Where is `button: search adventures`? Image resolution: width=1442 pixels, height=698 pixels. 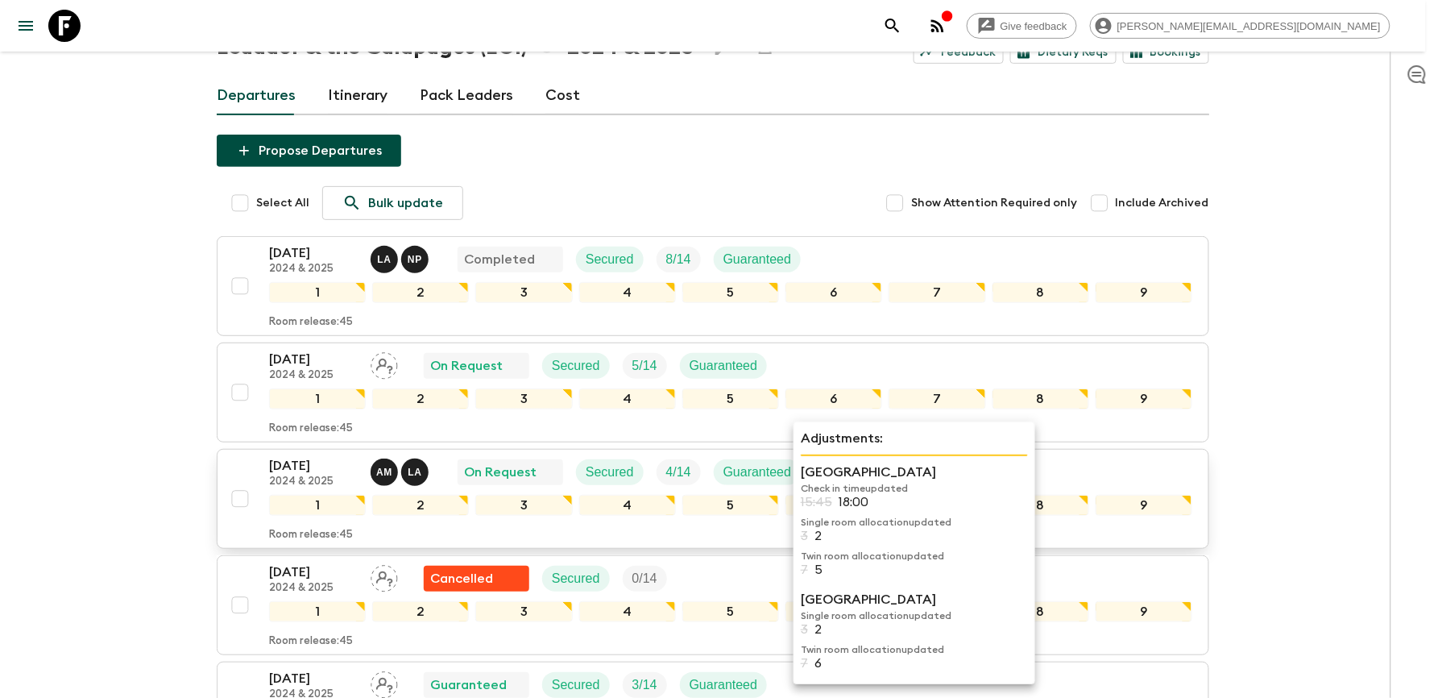 button: search adventures is located at coordinates (893, 26).